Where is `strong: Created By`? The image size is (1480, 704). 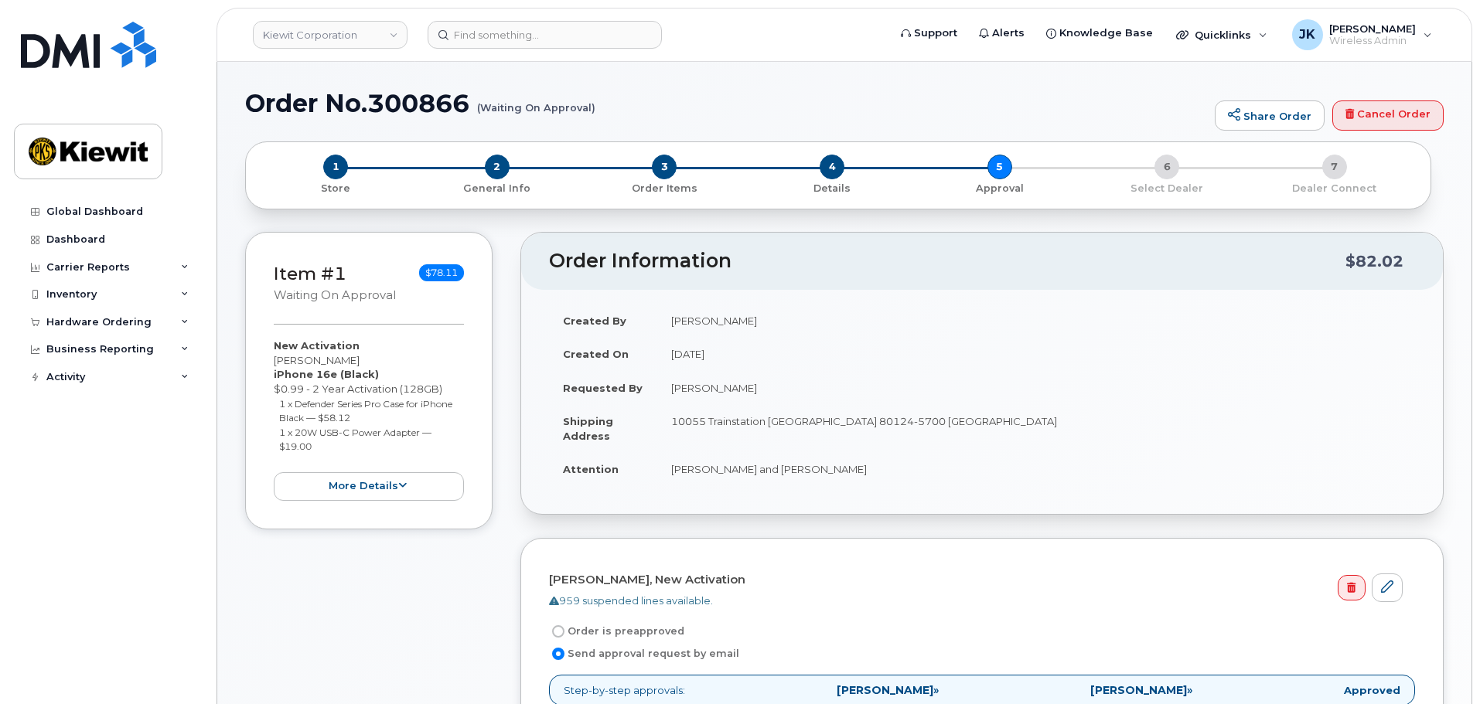
strong: Created By is located at coordinates (594, 321).